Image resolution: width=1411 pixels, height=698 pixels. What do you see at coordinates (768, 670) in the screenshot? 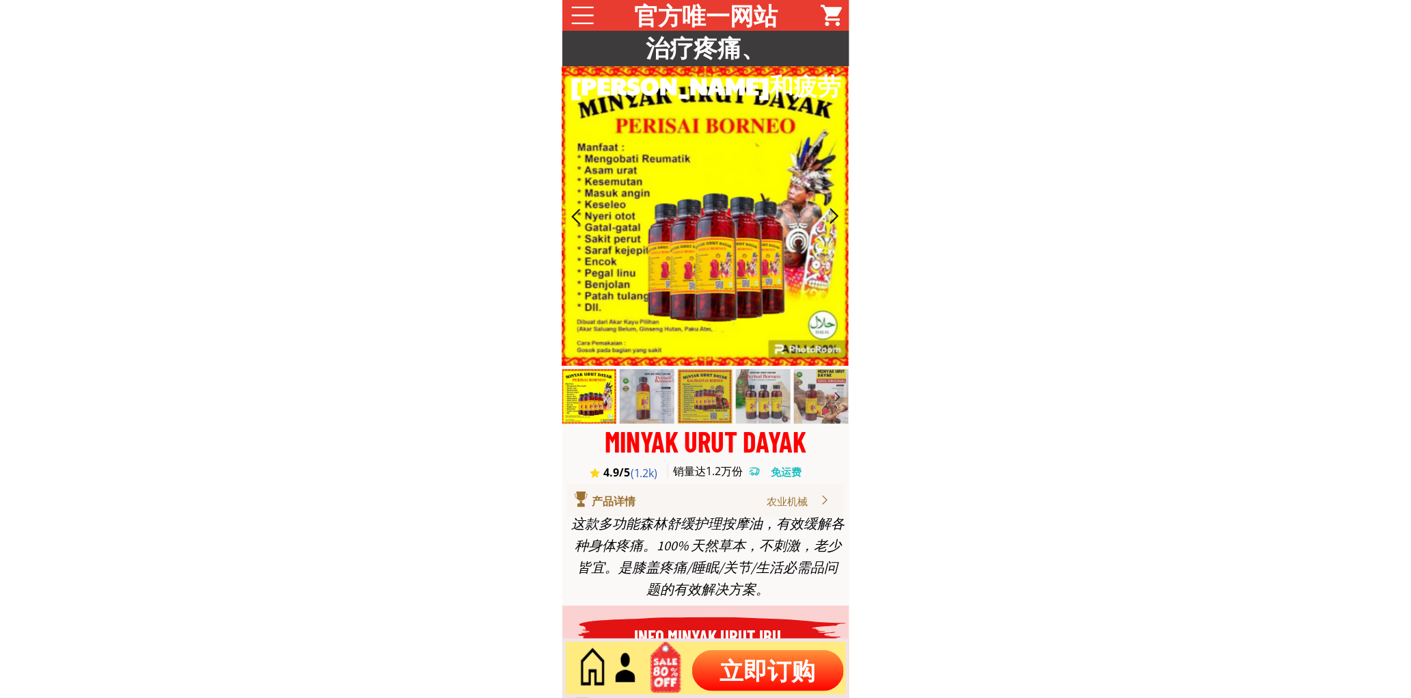
I see `p: 立即订购` at bounding box center [768, 670].